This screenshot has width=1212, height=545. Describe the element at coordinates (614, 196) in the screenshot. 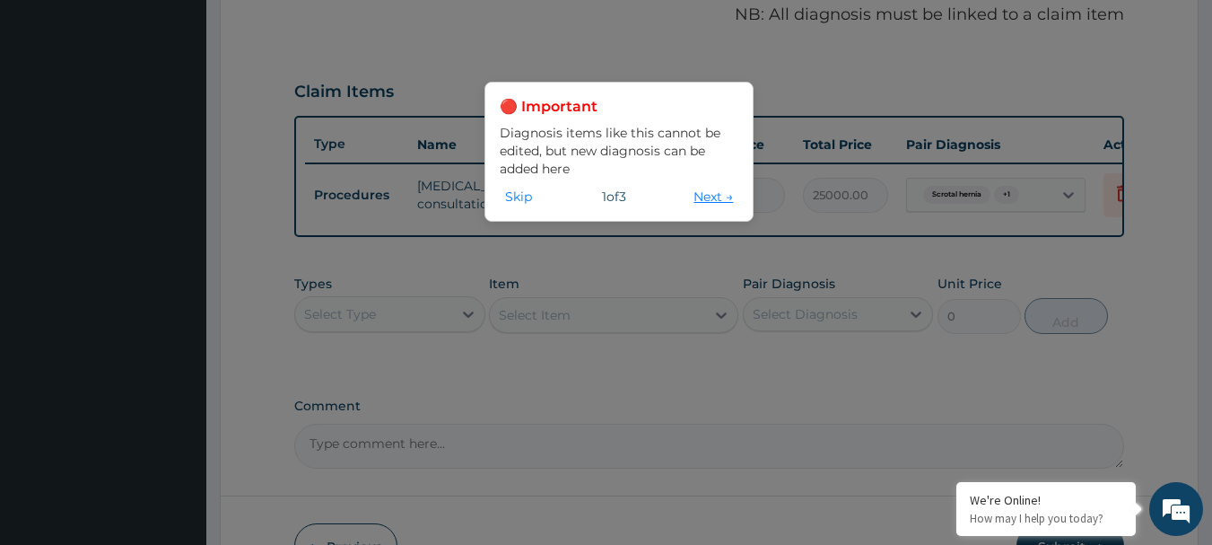

I see `span: 1 of 3` at that location.